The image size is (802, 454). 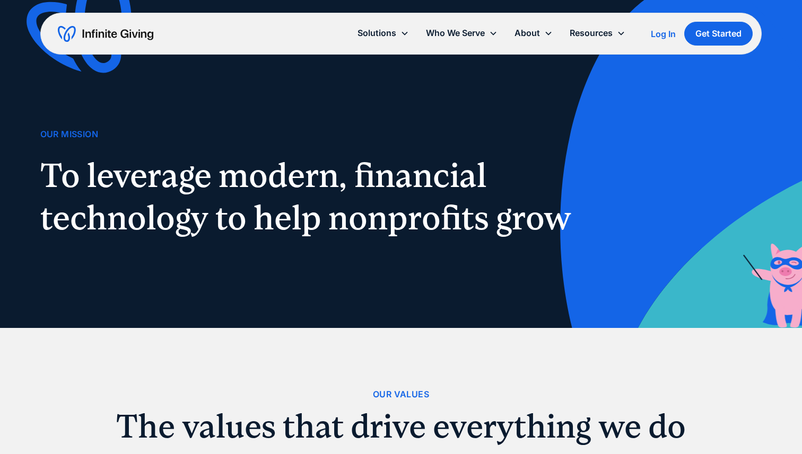 I want to click on h2: The values that drive everything we do, so click(x=401, y=427).